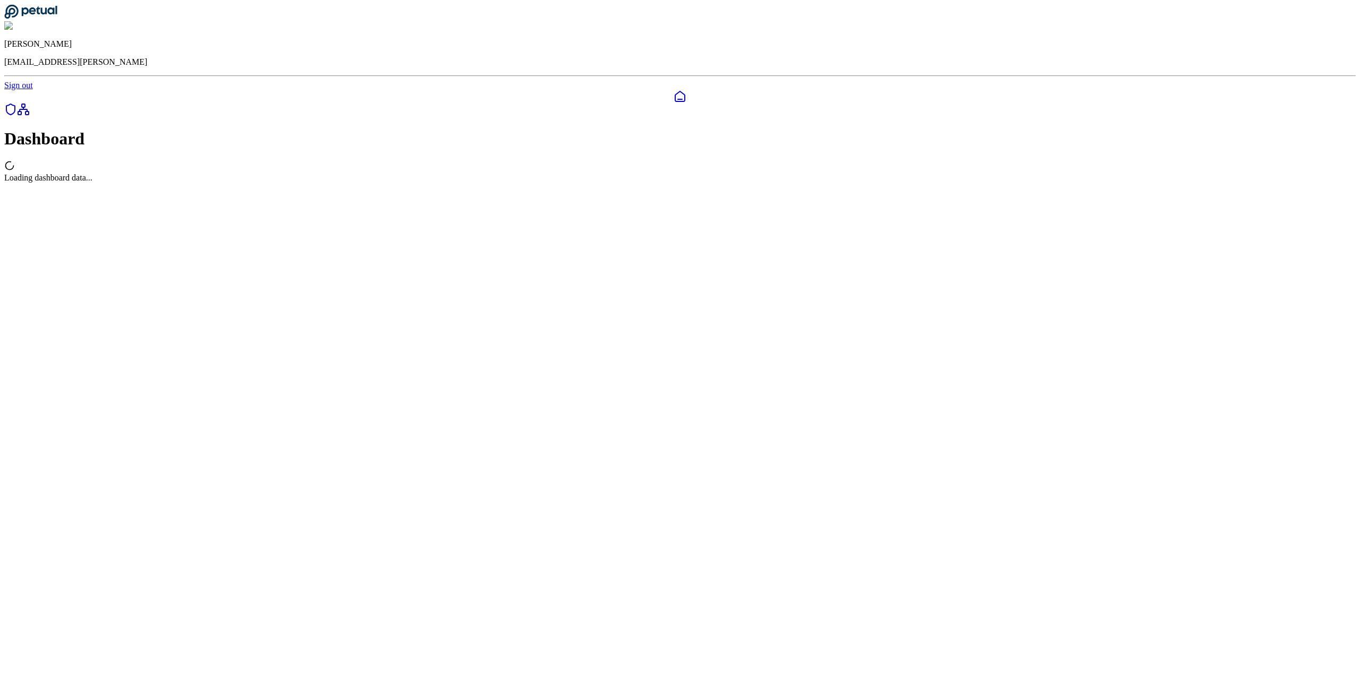  I want to click on a: Integrations, so click(23, 113).